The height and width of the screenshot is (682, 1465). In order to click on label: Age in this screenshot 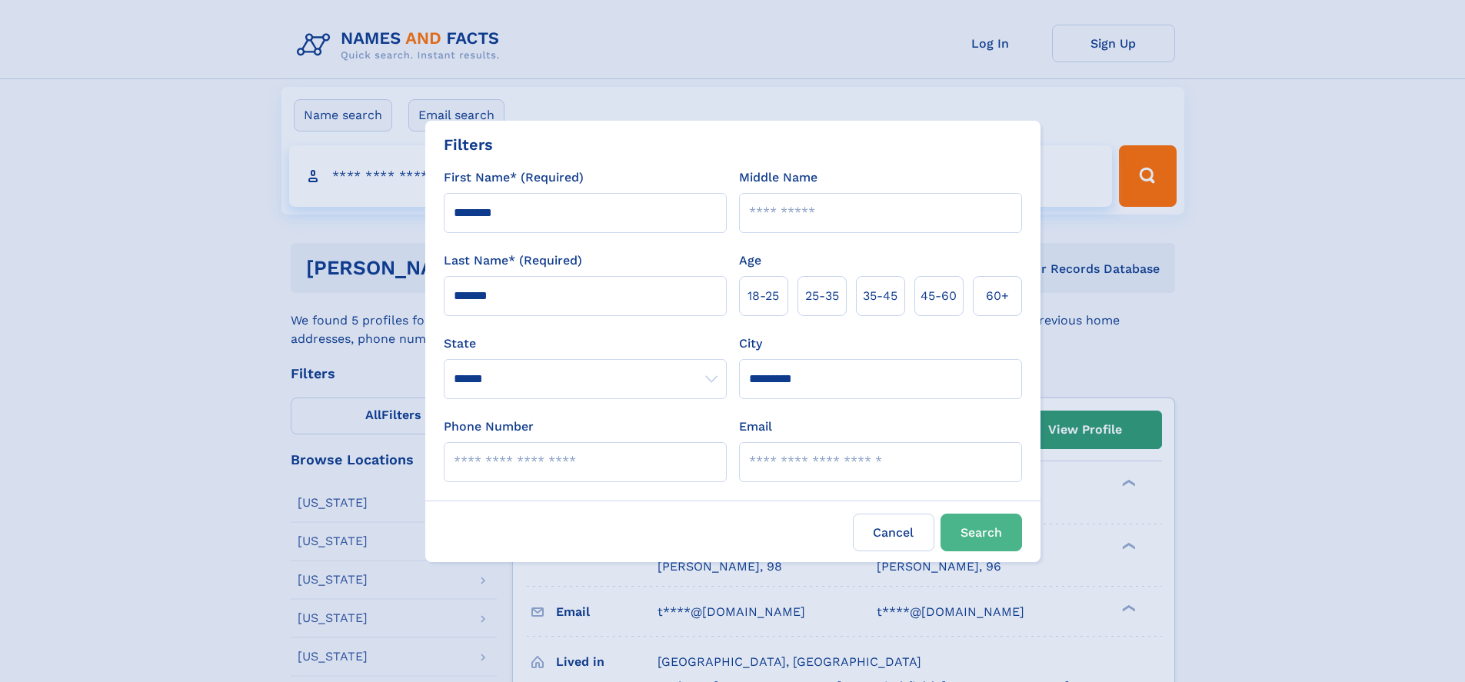, I will do `click(750, 261)`.